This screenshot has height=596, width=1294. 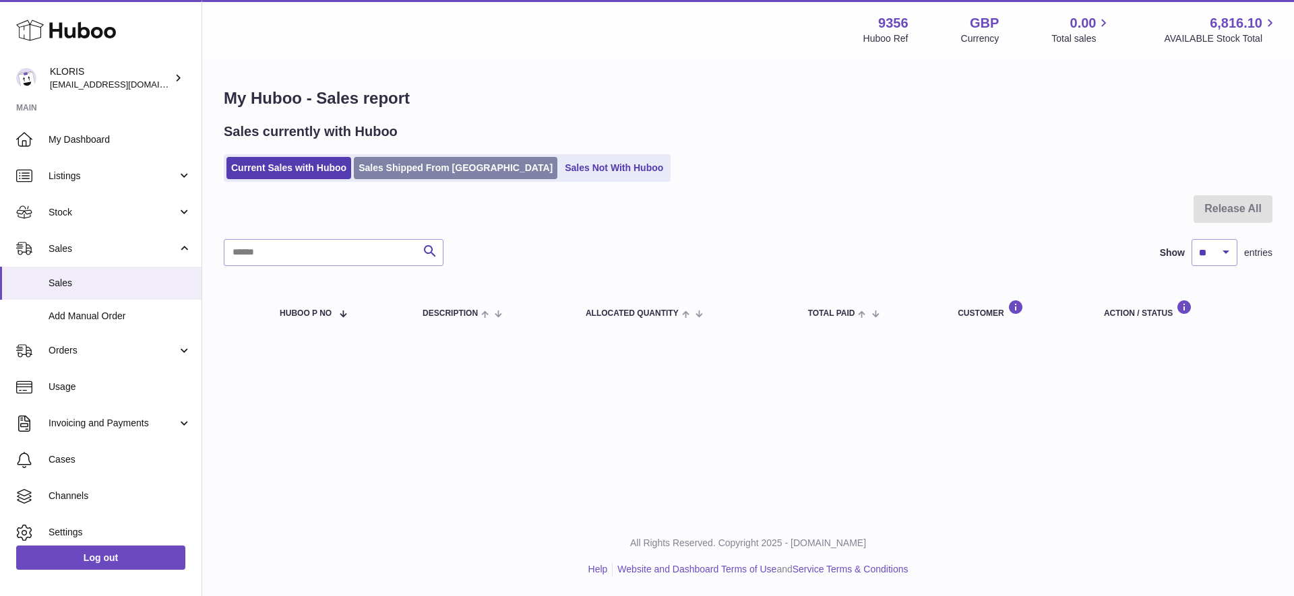 What do you see at coordinates (288, 168) in the screenshot?
I see `a: Current Sales with Huboo` at bounding box center [288, 168].